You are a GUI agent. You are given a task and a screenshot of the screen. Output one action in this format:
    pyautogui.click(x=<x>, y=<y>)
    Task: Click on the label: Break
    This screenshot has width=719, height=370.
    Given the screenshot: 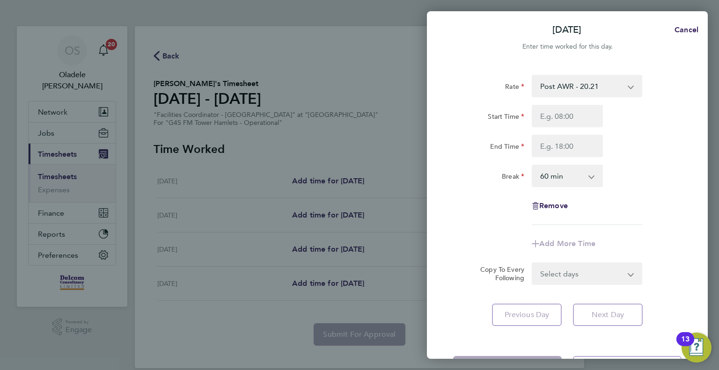 What is the action you would take?
    pyautogui.click(x=513, y=178)
    